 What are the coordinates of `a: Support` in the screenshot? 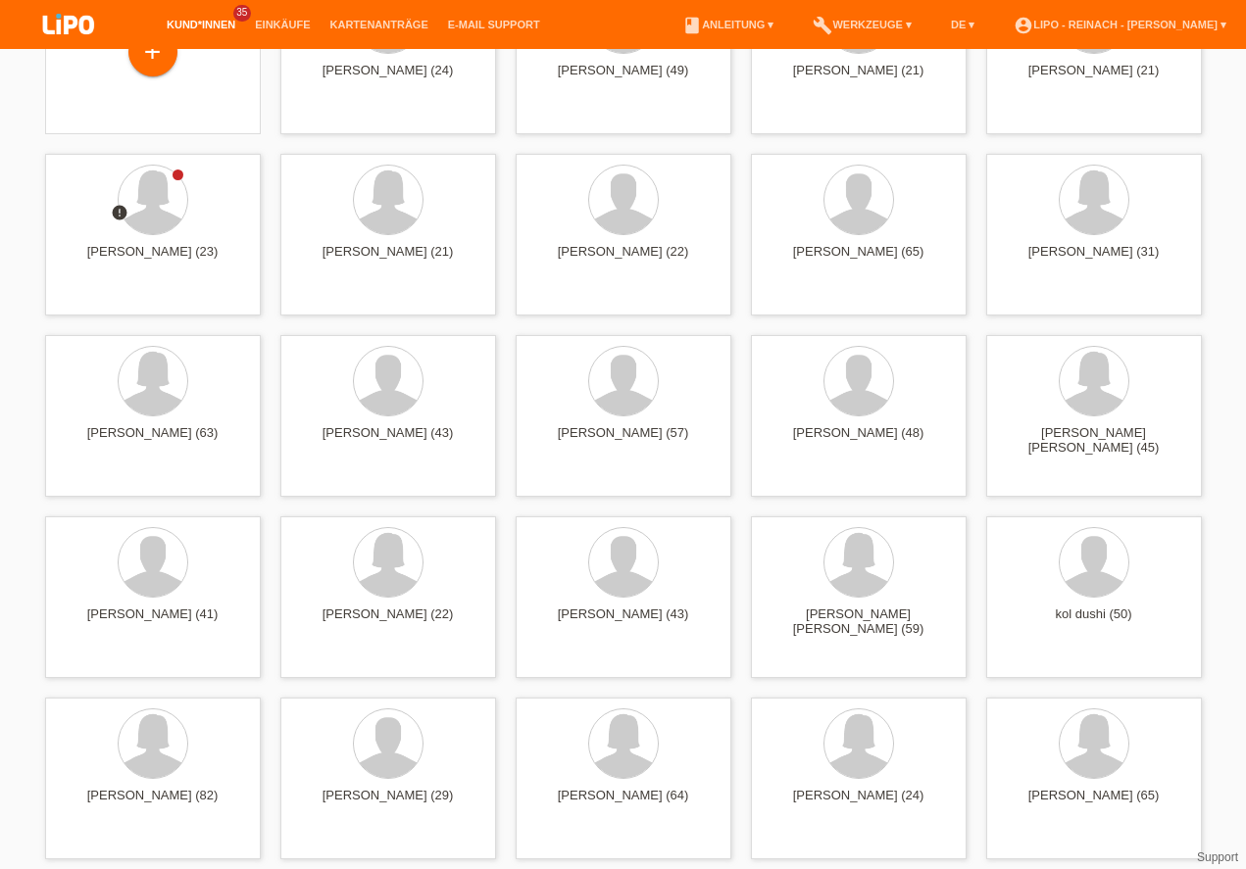 It's located at (1217, 858).